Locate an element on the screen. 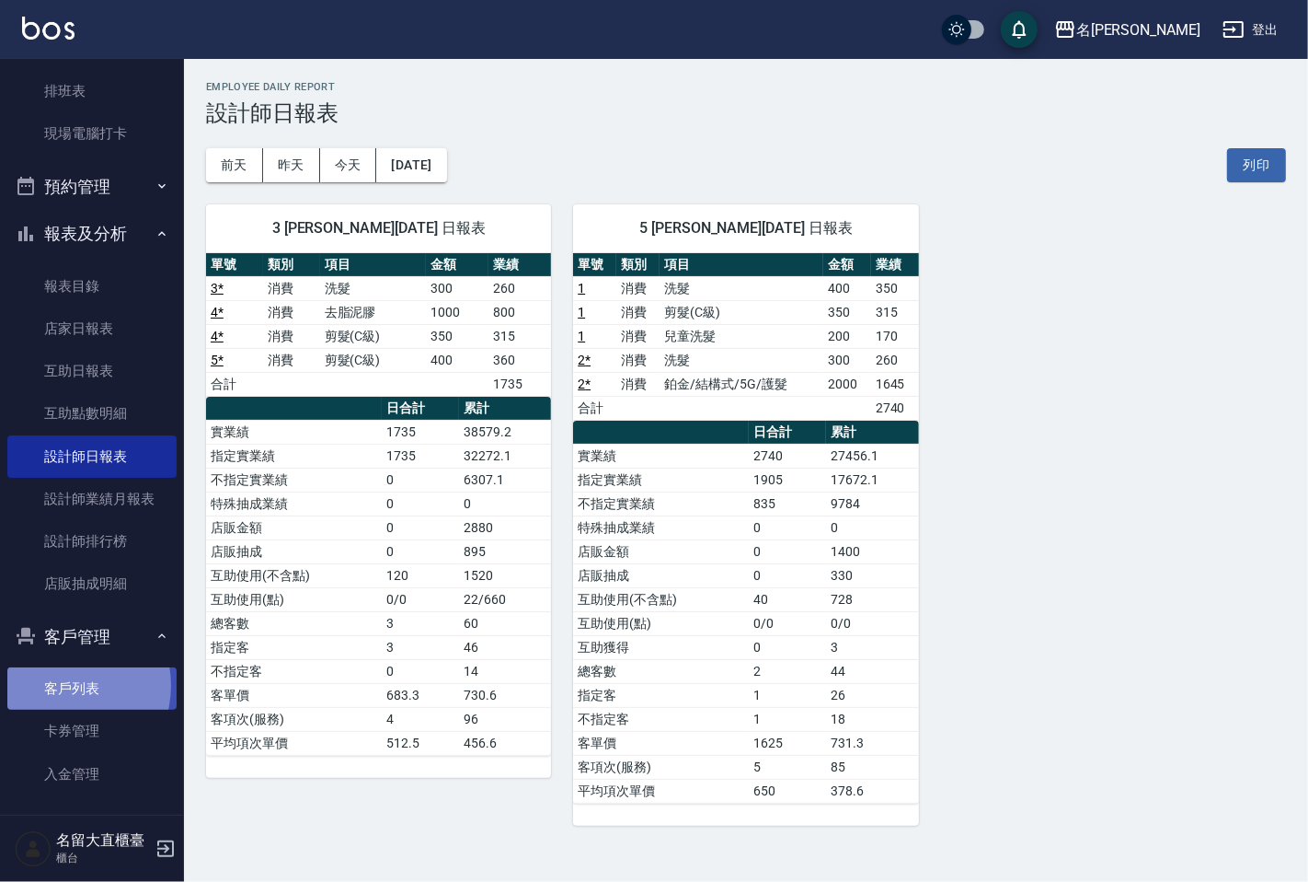 Image resolution: width=1308 pixels, height=882 pixels. a: 排班表 is located at coordinates (92, 91).